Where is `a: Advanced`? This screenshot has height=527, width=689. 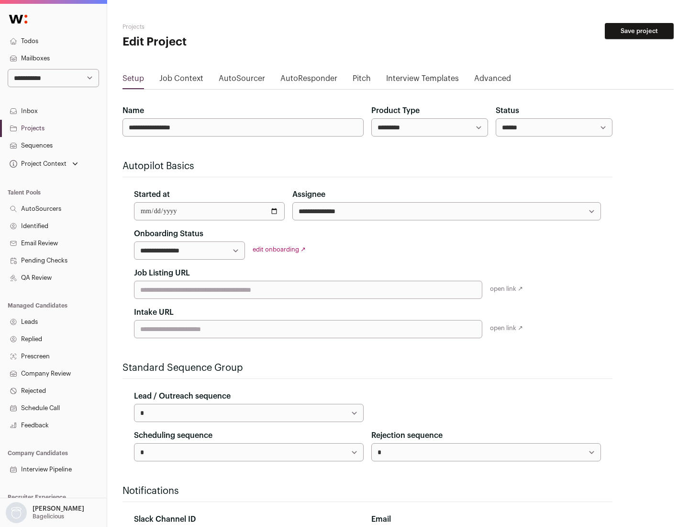
a: Advanced is located at coordinates (493, 80).